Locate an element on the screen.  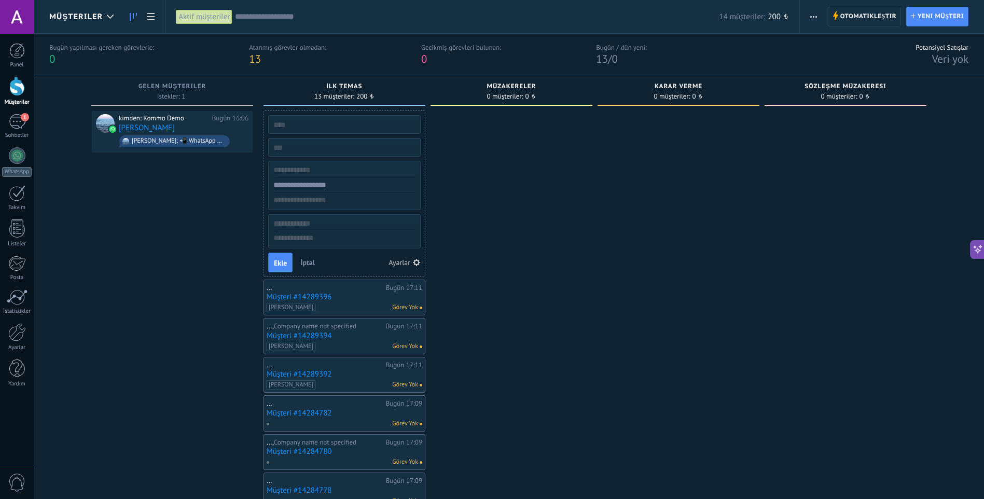
a: Müşteri #14284782 is located at coordinates (345, 413).